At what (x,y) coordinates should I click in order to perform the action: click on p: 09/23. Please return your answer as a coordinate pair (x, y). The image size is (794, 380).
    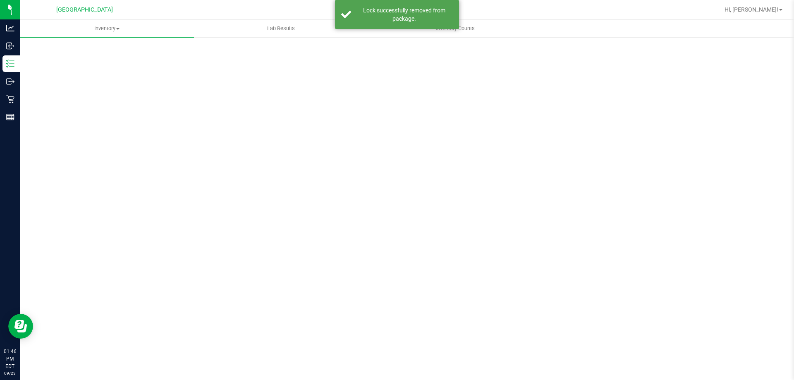
    Looking at the image, I should click on (10, 373).